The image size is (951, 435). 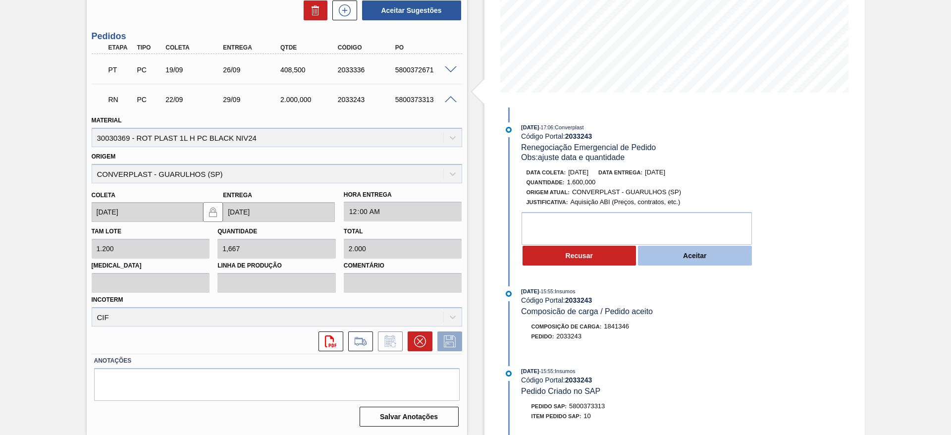 I want to click on label: Hora Entrega, so click(x=403, y=195).